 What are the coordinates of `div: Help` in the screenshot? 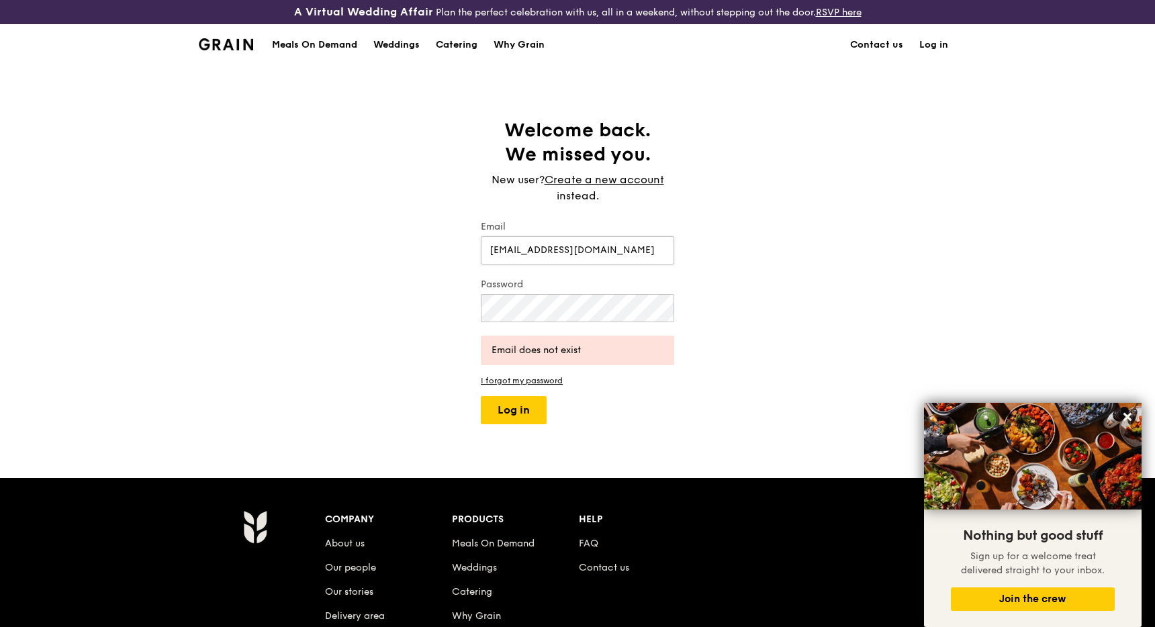 It's located at (642, 520).